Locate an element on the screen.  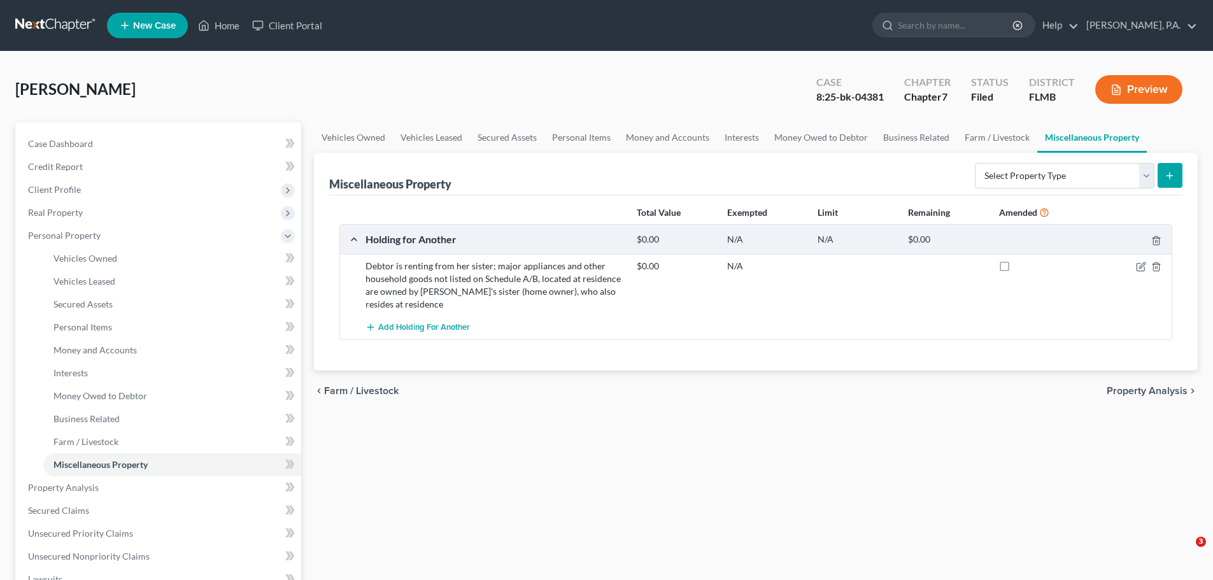
strong: Limit is located at coordinates (828, 212).